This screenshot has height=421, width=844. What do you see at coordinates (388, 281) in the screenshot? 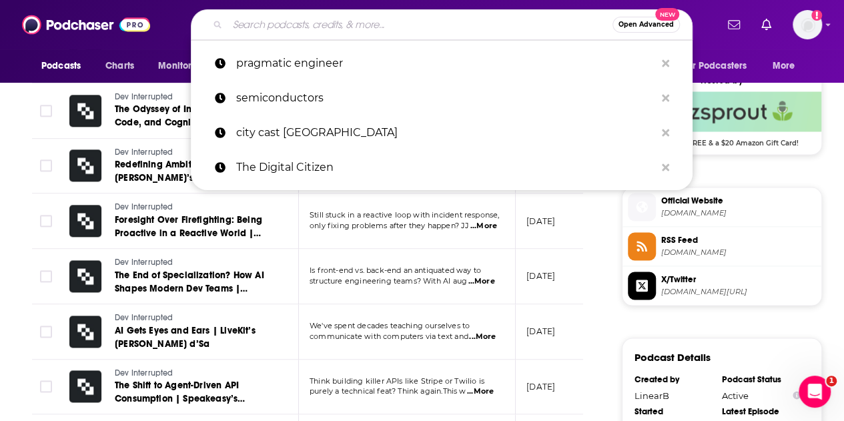
I see `span: structure engineering teams? With AI aug` at bounding box center [388, 281].